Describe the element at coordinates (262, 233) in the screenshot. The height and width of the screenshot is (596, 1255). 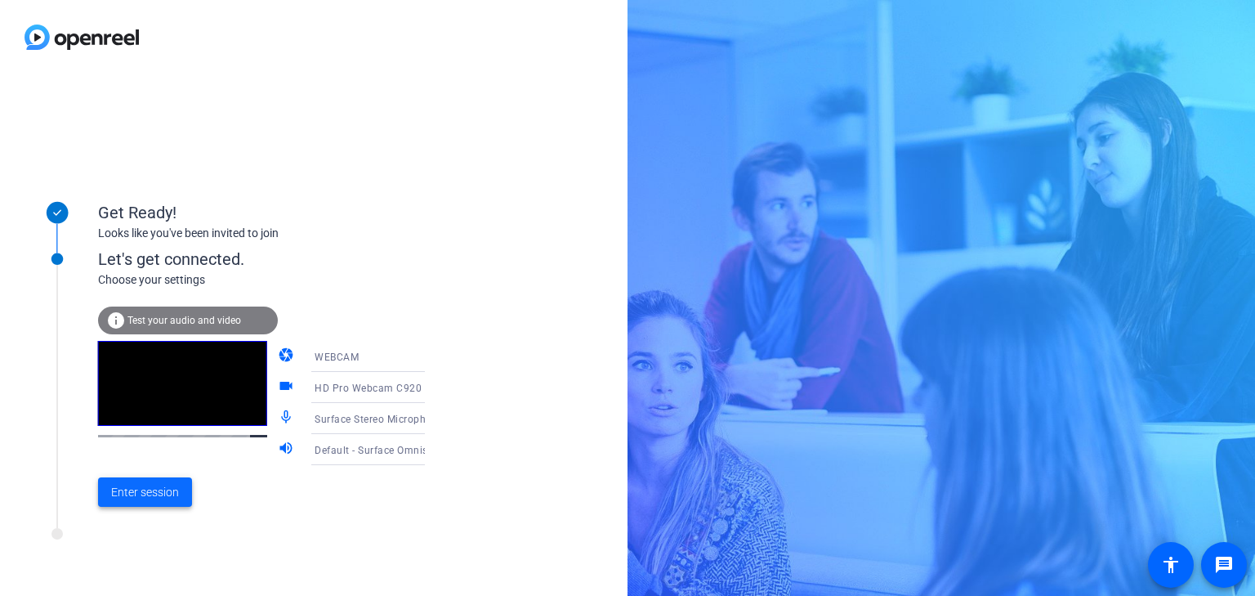
I see `div: Looks like you've been invited to join` at that location.